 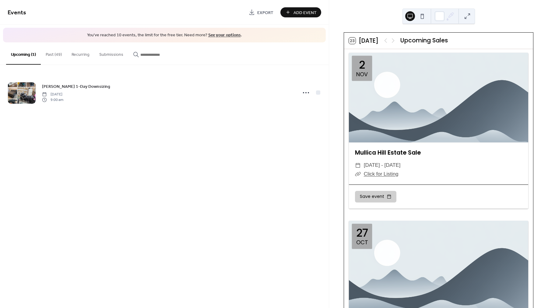 I want to click on a: See your options, so click(x=224, y=35).